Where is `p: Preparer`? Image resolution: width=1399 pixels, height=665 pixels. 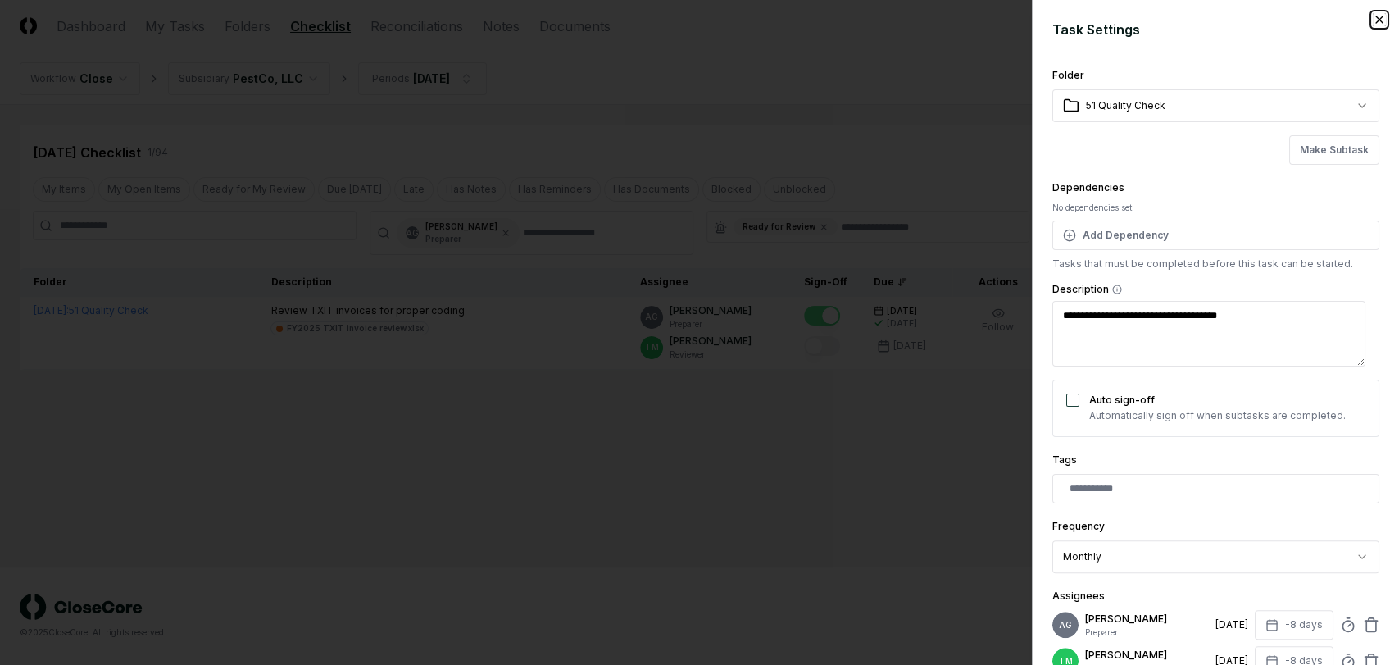
p: Preparer is located at coordinates (1147, 632).